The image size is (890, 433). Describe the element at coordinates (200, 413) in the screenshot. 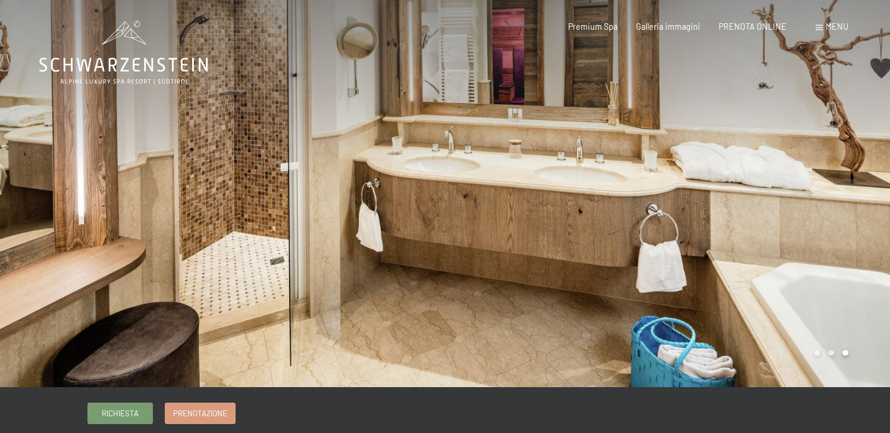

I see `span: Prenotazione` at that location.